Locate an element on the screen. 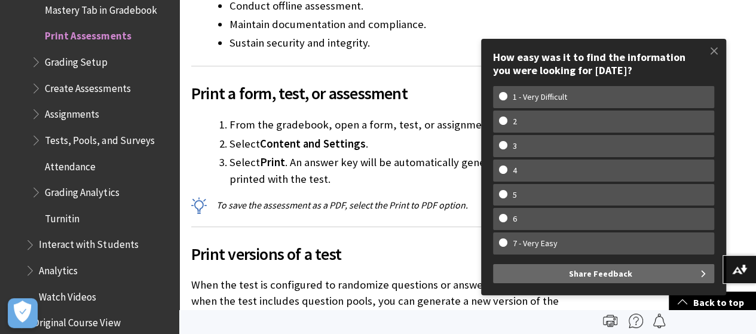 The image size is (756, 334). span: Turnitin is located at coordinates (62, 216).